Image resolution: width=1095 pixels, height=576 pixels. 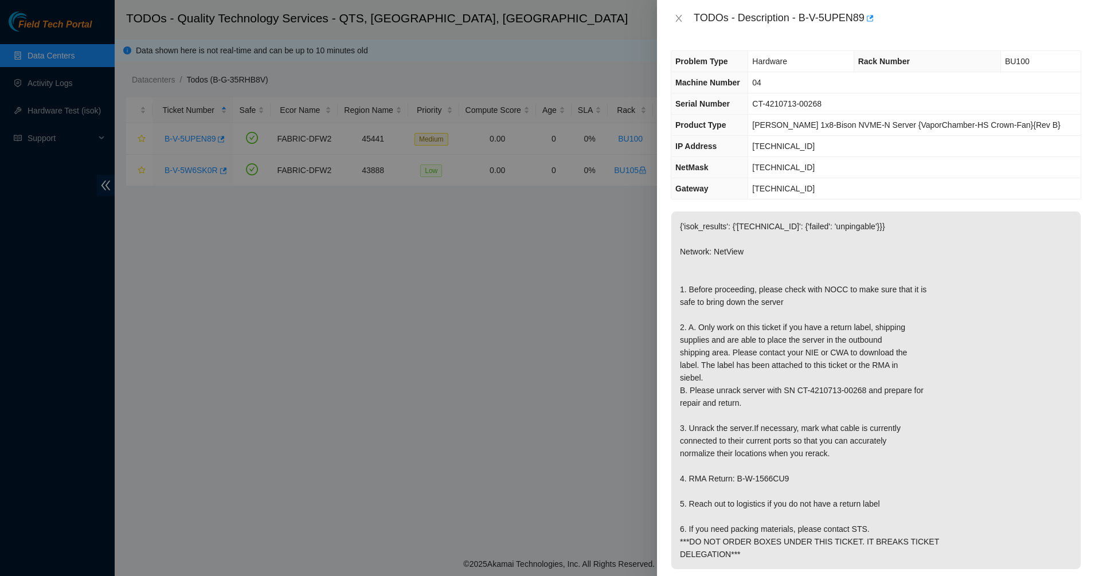 What do you see at coordinates (692, 189) in the screenshot?
I see `span: Gateway` at bounding box center [692, 189].